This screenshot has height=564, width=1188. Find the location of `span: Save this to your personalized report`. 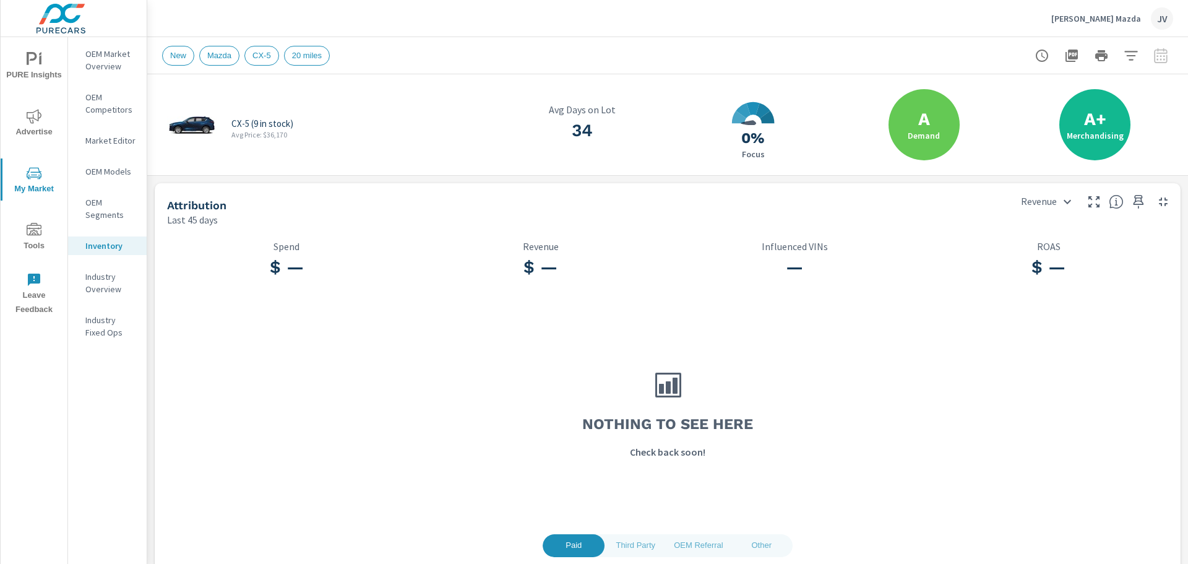

span: Save this to your personalized report is located at coordinates (1139, 202).